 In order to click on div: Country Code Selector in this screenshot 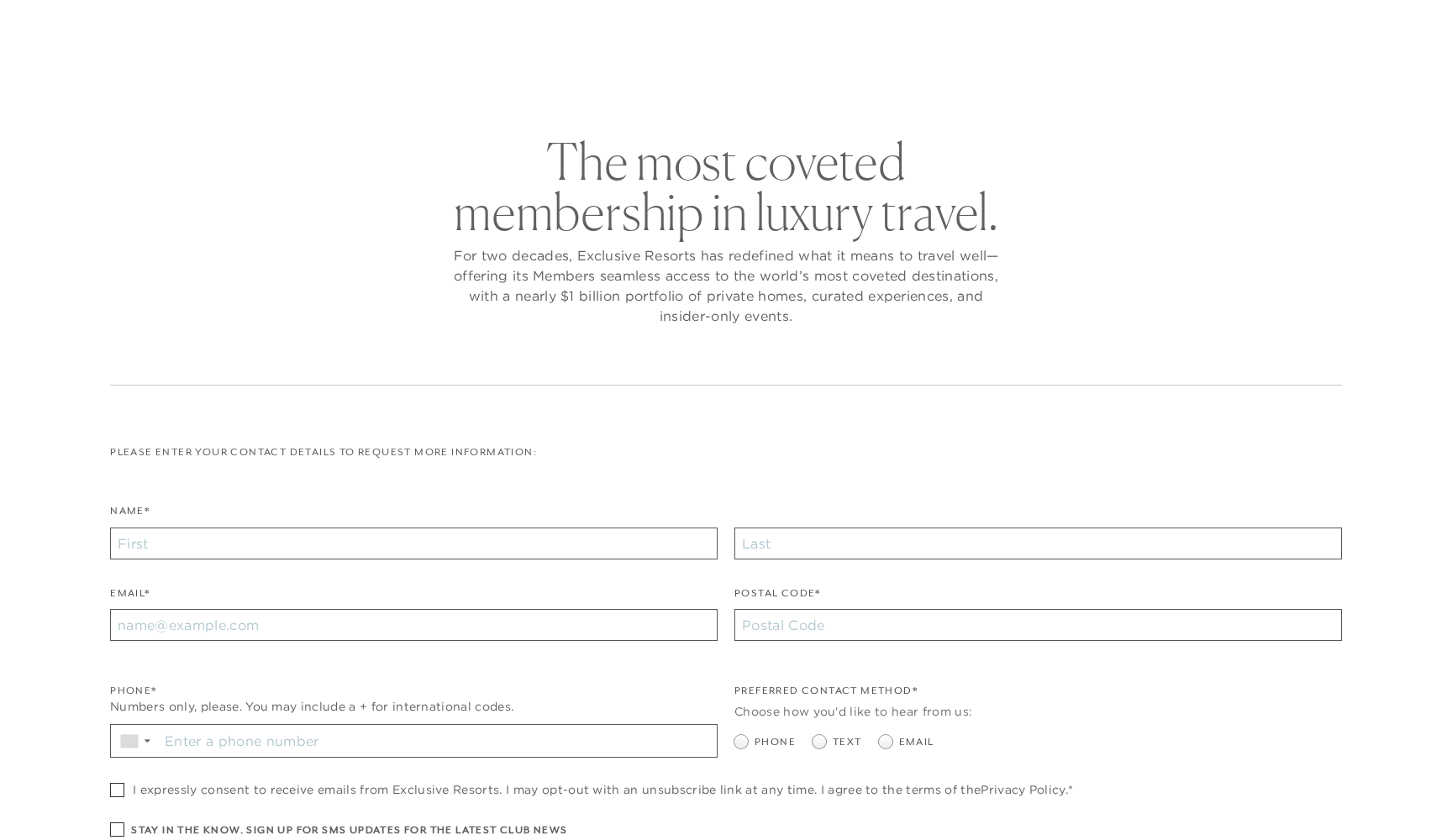, I will do `click(134, 741)`.